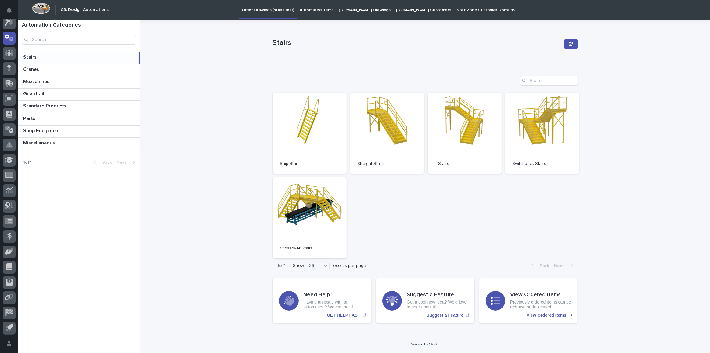 Image resolution: width=710 pixels, height=353 pixels. Describe the element at coordinates (34, 93) in the screenshot. I see `p: Guardrail` at that location.